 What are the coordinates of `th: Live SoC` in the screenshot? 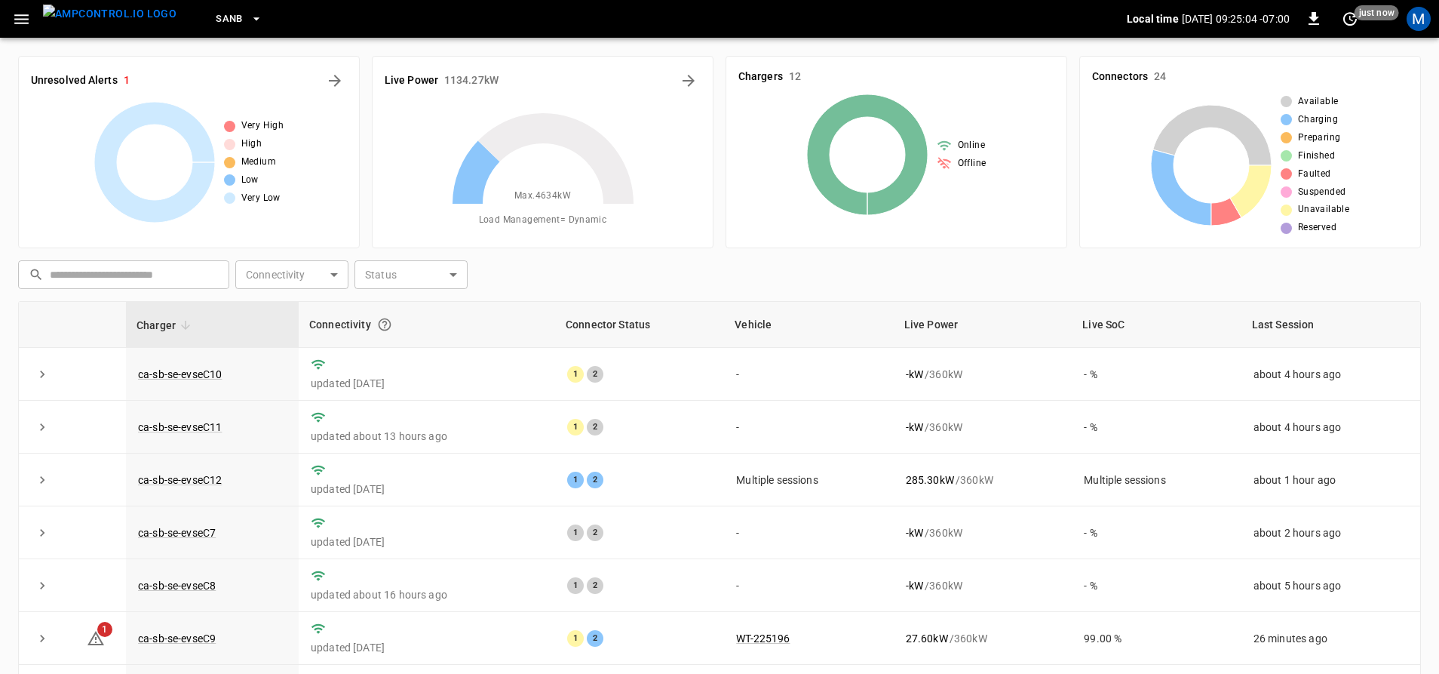 It's located at (1156, 324).